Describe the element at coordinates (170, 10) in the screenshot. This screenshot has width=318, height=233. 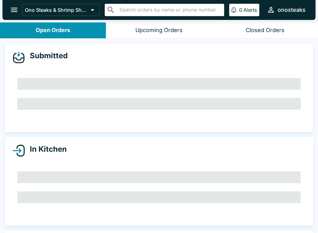
I see `input: Search orders by name or phone number` at that location.